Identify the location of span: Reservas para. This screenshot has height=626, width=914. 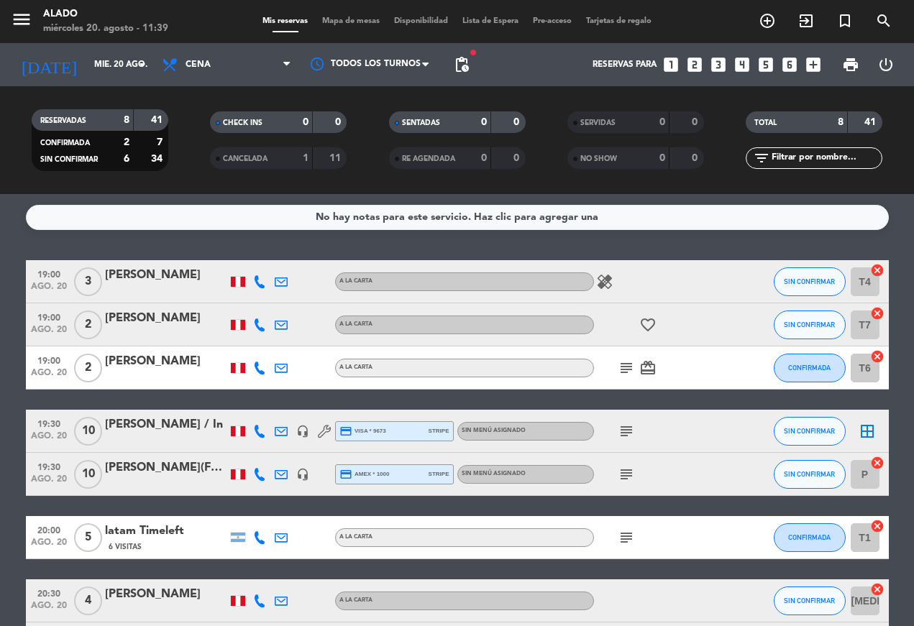
(624, 65).